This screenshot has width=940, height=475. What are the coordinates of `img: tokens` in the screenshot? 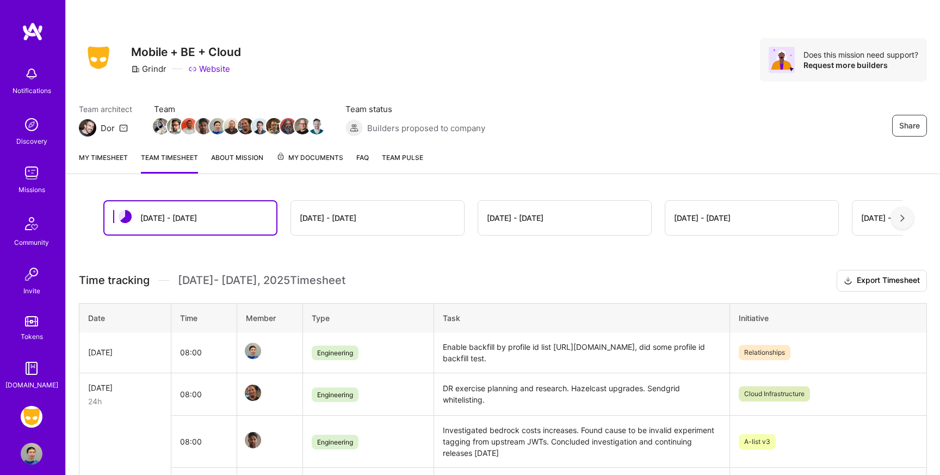 It's located at (32, 321).